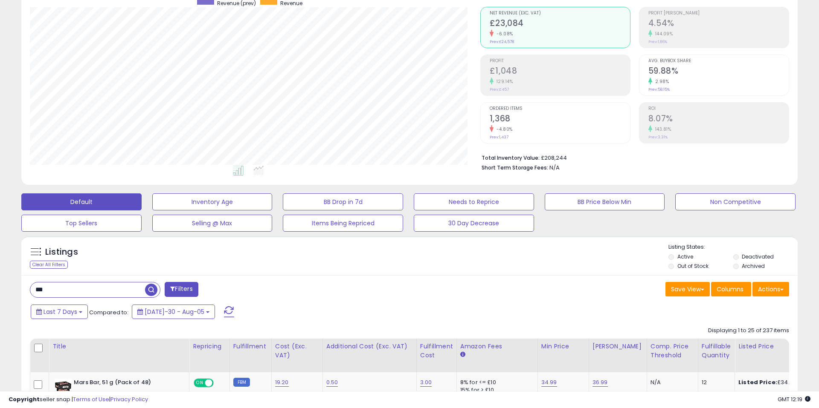 The height and width of the screenshot is (408, 819). Describe the element at coordinates (549, 383) in the screenshot. I see `a: 34.99` at that location.